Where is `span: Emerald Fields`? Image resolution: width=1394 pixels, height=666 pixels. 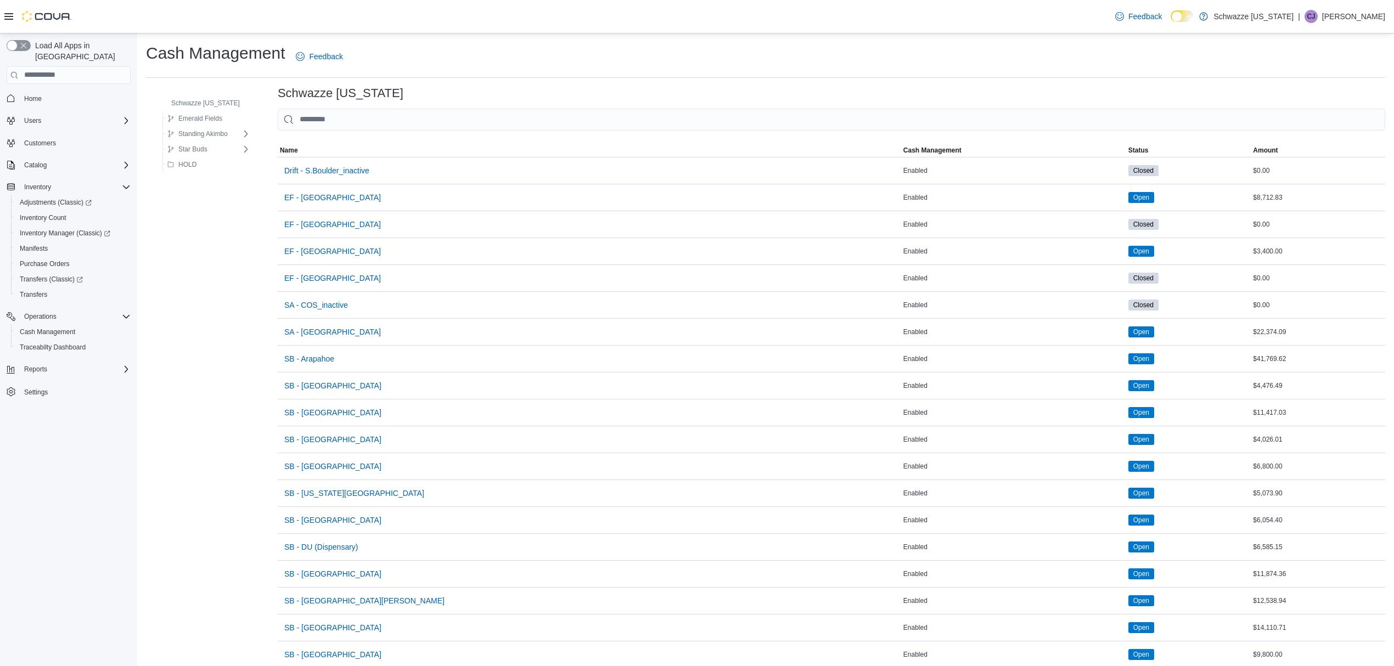 span: Emerald Fields is located at coordinates (200, 119).